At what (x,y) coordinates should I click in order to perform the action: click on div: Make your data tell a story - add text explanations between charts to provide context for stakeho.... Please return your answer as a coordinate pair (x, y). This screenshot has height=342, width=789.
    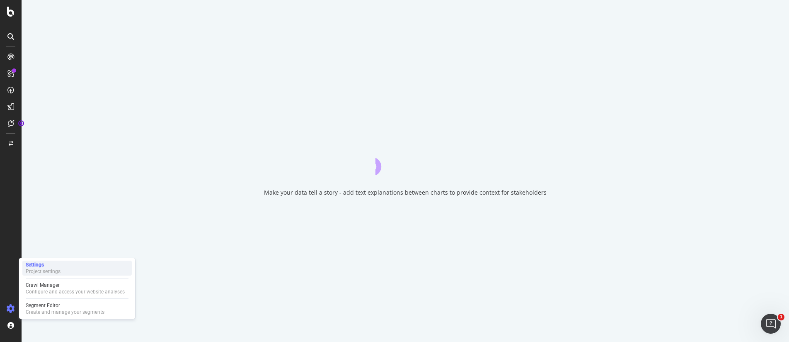
    Looking at the image, I should click on (405, 192).